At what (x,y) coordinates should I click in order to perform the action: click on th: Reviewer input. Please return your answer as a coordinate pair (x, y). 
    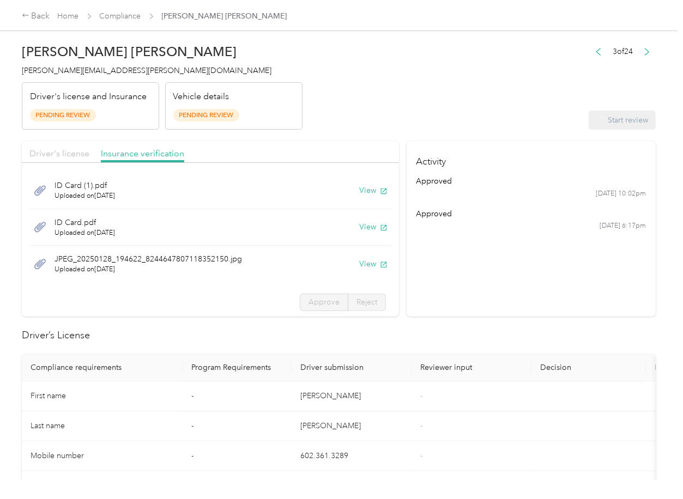
    Looking at the image, I should click on (471, 368).